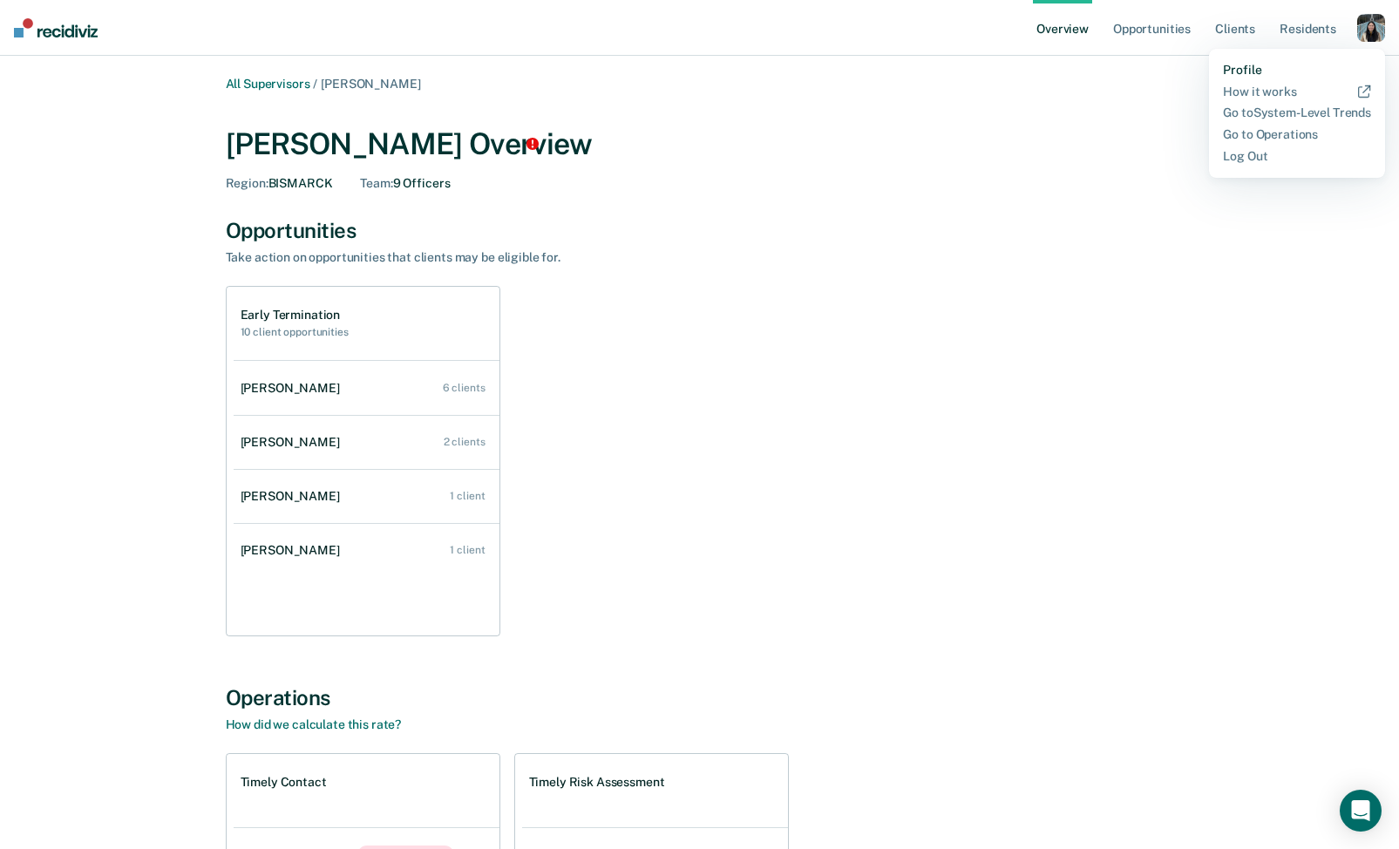 The width and height of the screenshot is (1399, 849). What do you see at coordinates (465, 442) in the screenshot?
I see `div: 2 clients` at bounding box center [465, 442].